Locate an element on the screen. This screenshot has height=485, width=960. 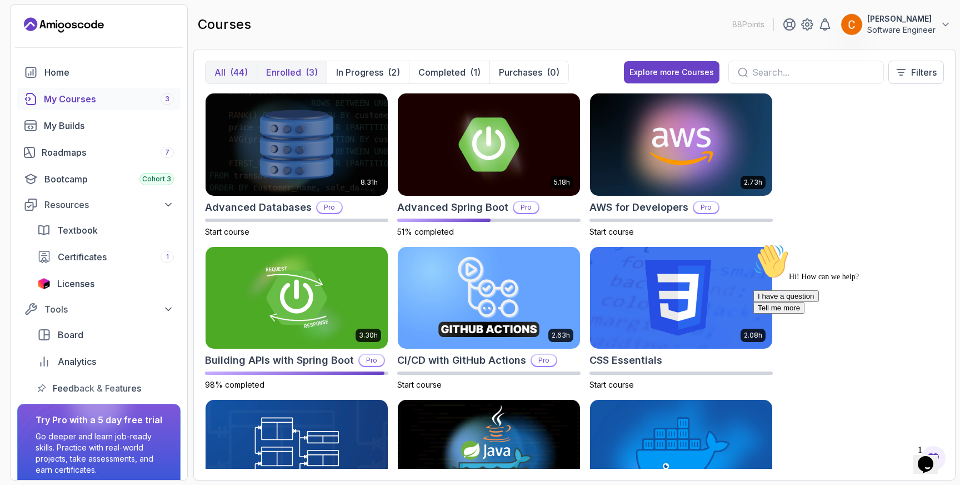
div: My Courses is located at coordinates (109, 99).